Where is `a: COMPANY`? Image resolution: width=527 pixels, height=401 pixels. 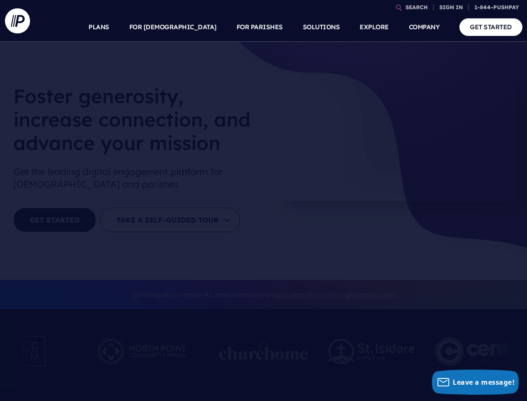 a: COMPANY is located at coordinates (424, 27).